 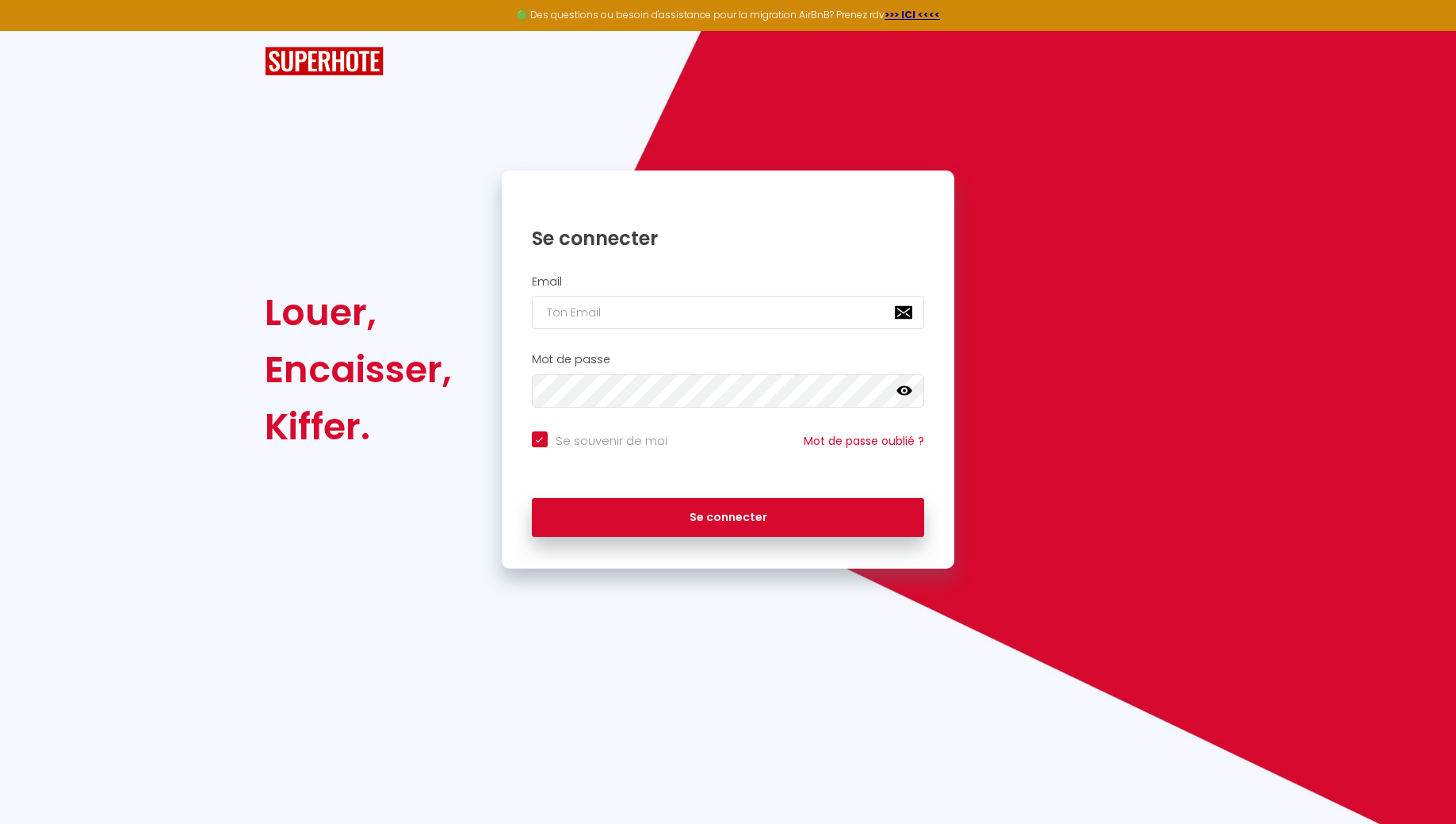 What do you see at coordinates (358, 369) in the screenshot?
I see `div: Encaisser,` at bounding box center [358, 369].